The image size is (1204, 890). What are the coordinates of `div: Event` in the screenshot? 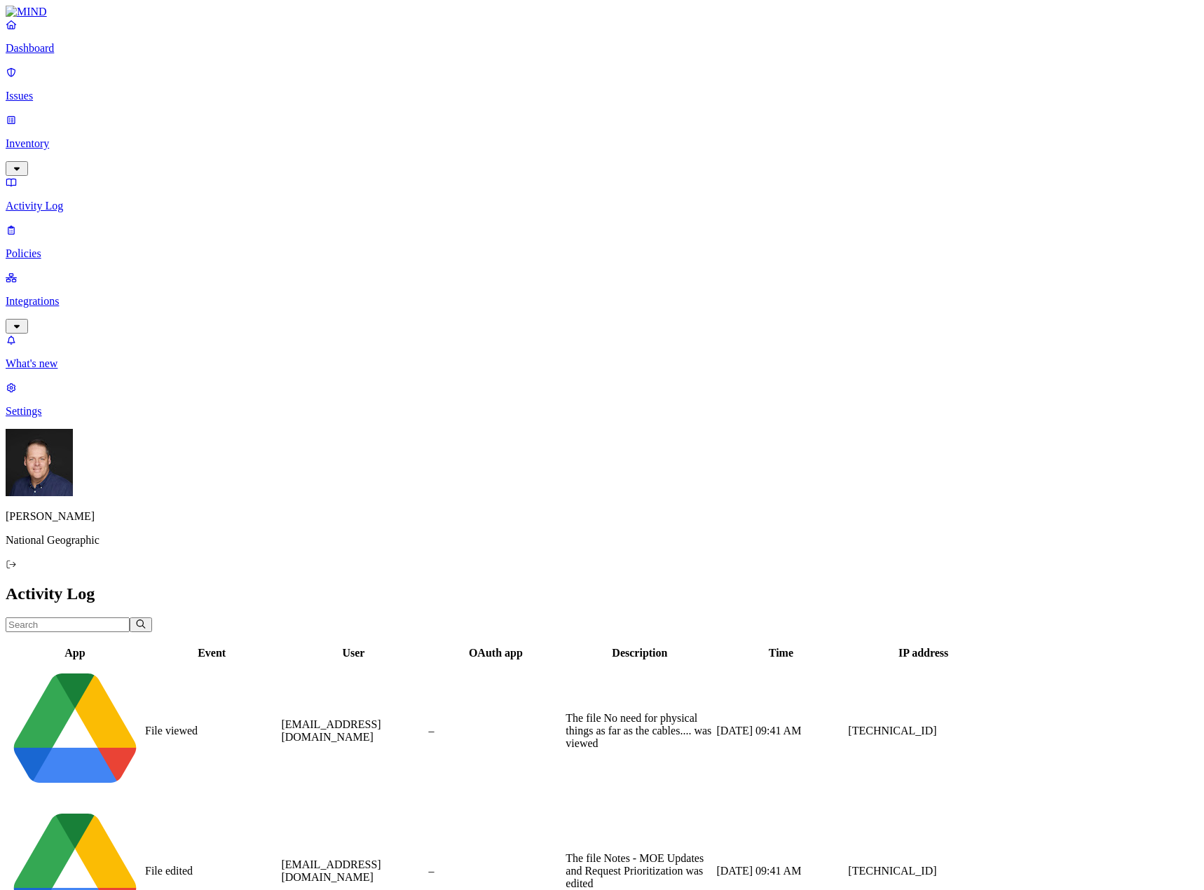 It's located at (212, 653).